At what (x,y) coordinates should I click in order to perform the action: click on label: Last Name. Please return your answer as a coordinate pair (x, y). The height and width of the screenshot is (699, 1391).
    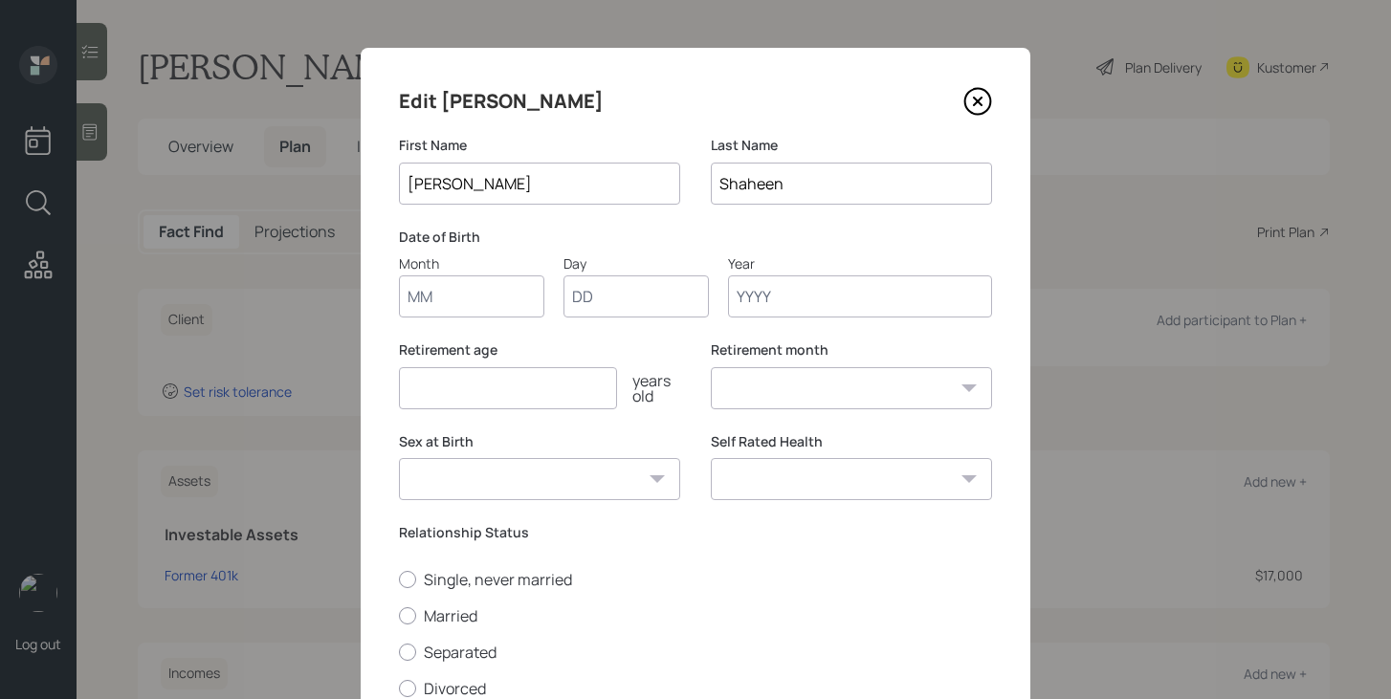
    Looking at the image, I should click on (851, 145).